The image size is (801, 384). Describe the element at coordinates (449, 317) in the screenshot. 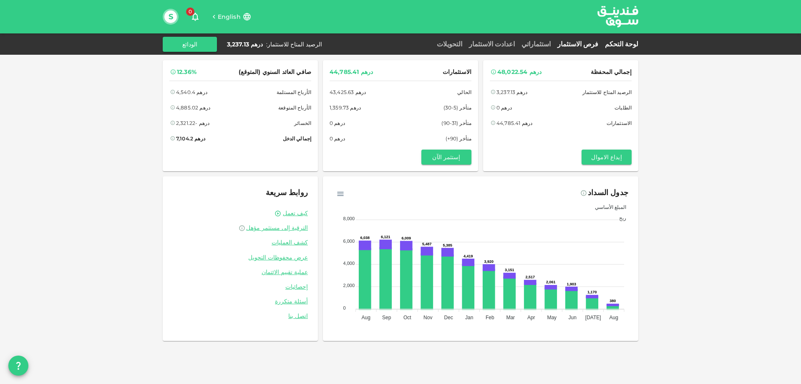

I see `tspan: Dec` at that location.